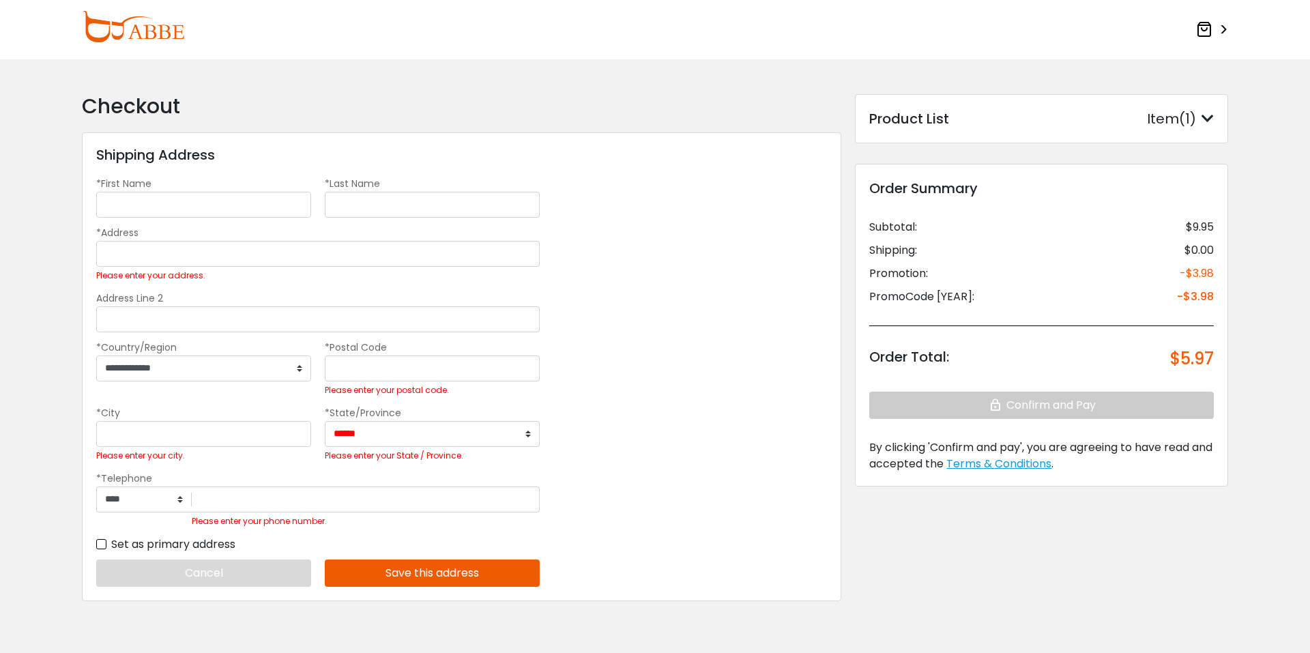 This screenshot has width=1310, height=653. I want to click on span: By clicking 'Confirm and pay', you are agreeing to have read and accepted the, so click(1040, 455).